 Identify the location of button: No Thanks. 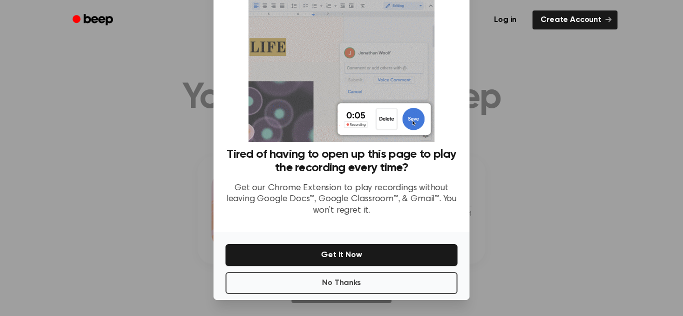
(341, 283).